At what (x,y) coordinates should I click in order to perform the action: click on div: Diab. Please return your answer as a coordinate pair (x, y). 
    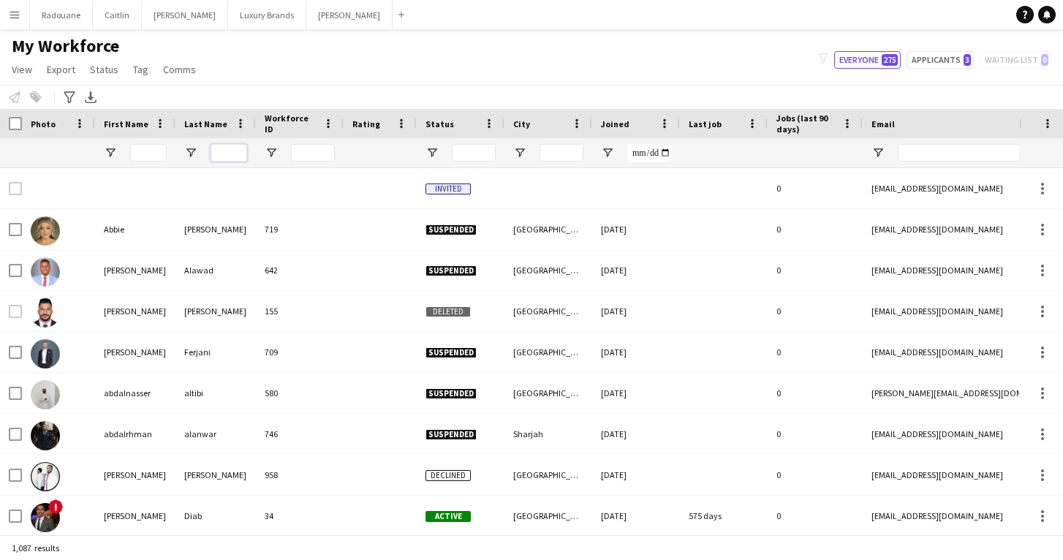
    Looking at the image, I should click on (216, 516).